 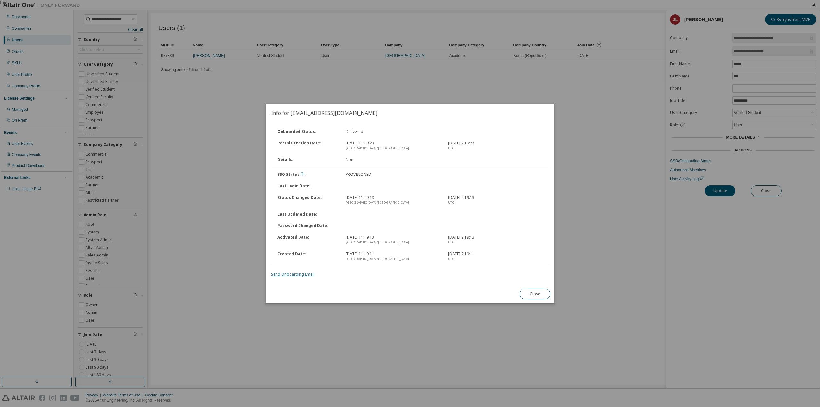 What do you see at coordinates (308, 175) in the screenshot?
I see `div: SSO Status :` at bounding box center [308, 175].